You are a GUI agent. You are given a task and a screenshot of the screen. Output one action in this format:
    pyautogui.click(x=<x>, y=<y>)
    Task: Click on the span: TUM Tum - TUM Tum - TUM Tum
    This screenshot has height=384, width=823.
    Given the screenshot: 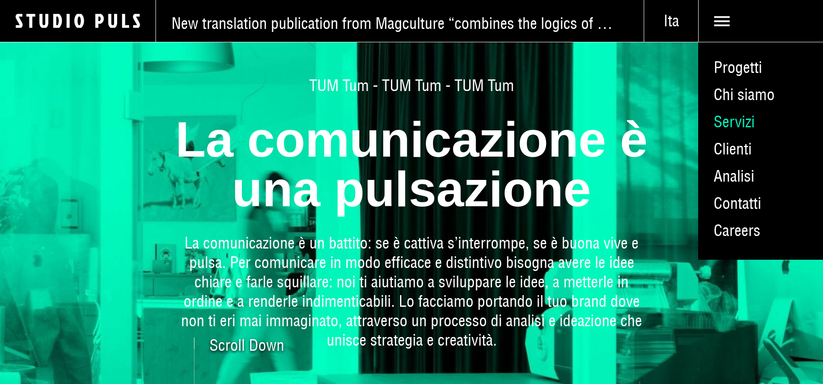 What is the action you would take?
    pyautogui.click(x=412, y=86)
    